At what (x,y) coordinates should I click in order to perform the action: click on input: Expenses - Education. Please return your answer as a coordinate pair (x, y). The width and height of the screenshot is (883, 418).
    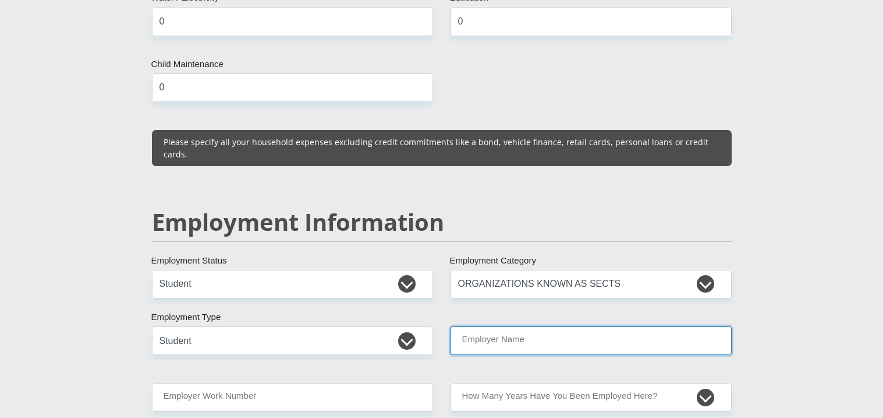
    Looking at the image, I should click on (591, 21).